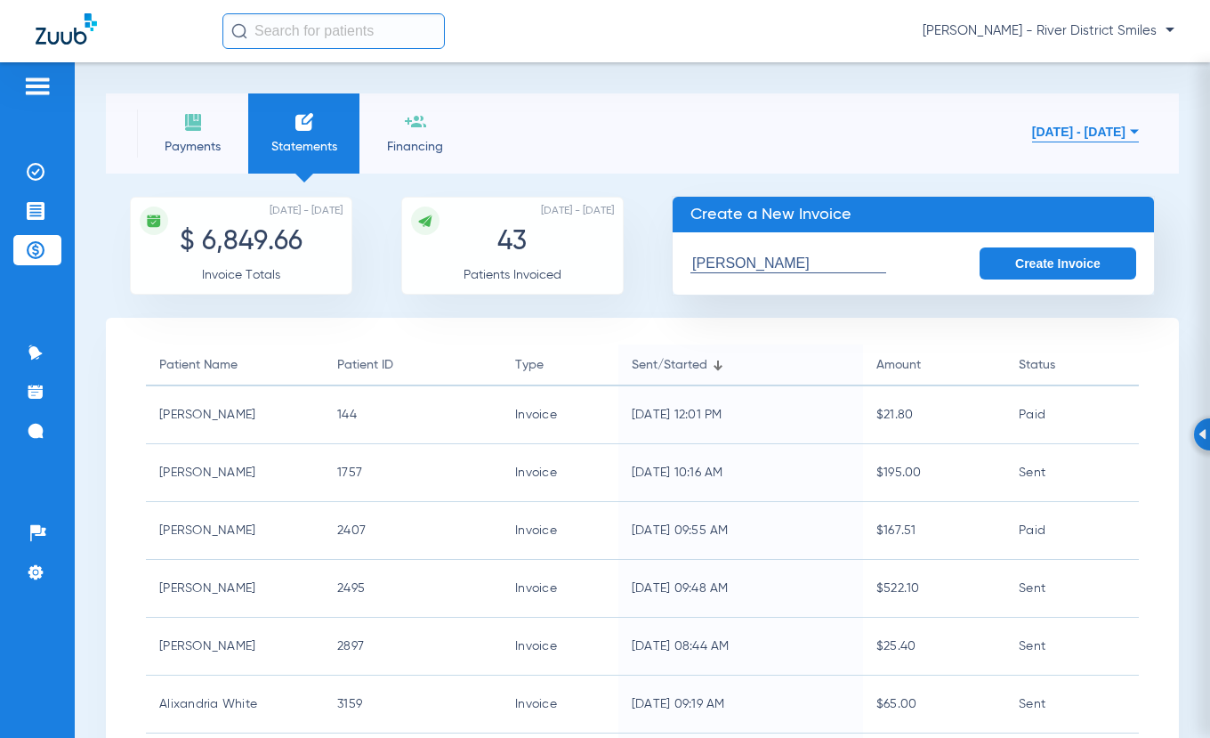 The width and height of the screenshot is (1210, 738). Describe the element at coordinates (512, 275) in the screenshot. I see `span: Patients Invoiced` at that location.